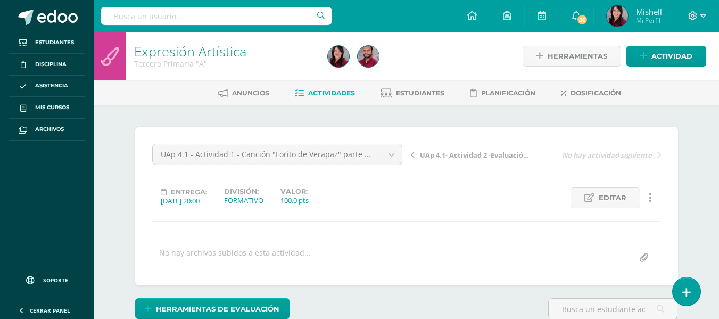 The width and height of the screenshot is (719, 319). I want to click on a: Asistencia, so click(47, 86).